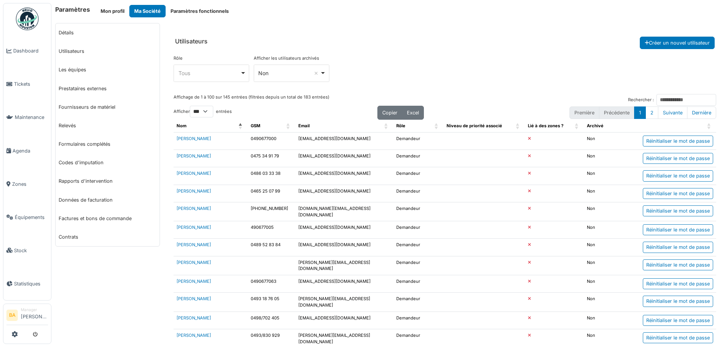  Describe the element at coordinates (31, 217) in the screenshot. I see `span: Équipements` at that location.